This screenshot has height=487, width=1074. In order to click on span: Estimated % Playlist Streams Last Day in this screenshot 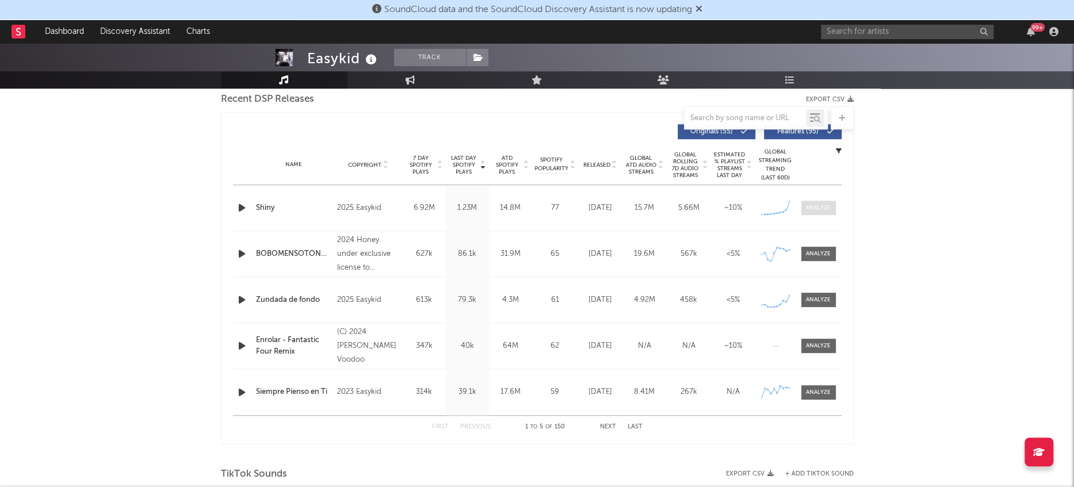, I will do `click(730, 165)`.